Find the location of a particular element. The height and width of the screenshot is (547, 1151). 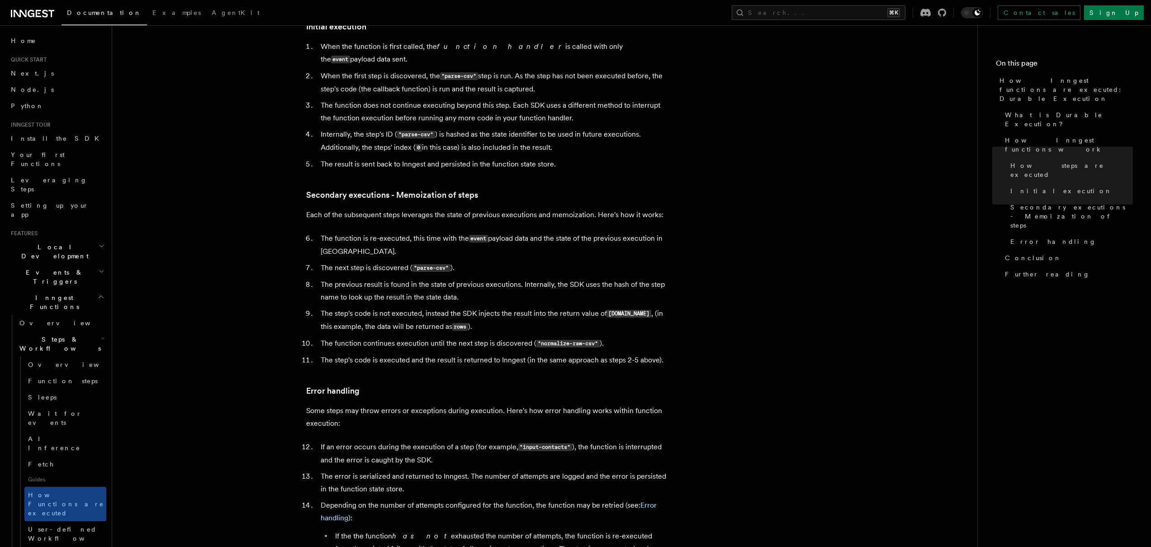

span: Local Development is located at coordinates (53, 252).